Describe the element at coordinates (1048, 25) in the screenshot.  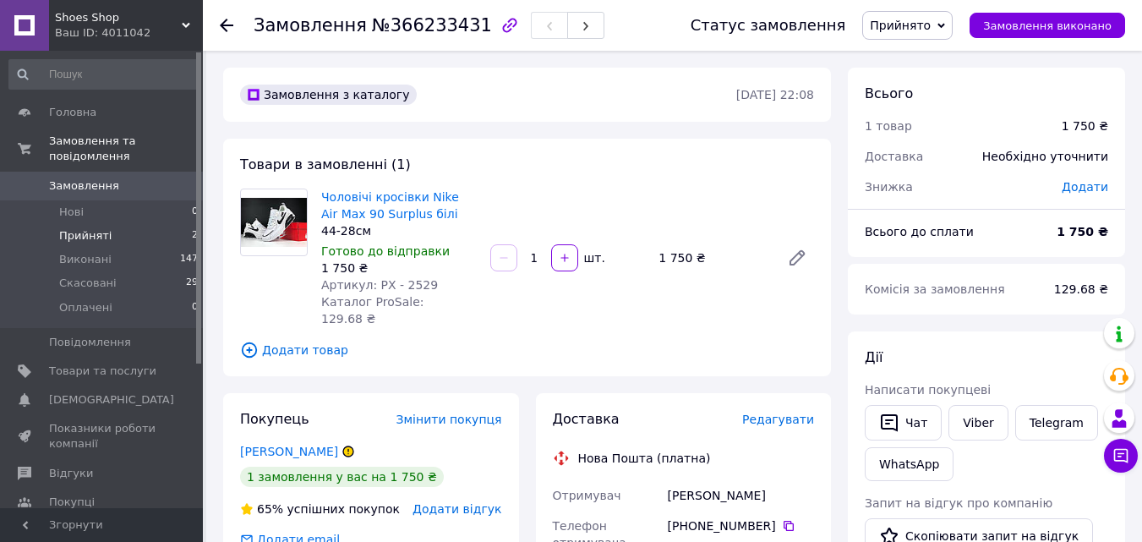
I see `span: Замовлення виконано` at that location.